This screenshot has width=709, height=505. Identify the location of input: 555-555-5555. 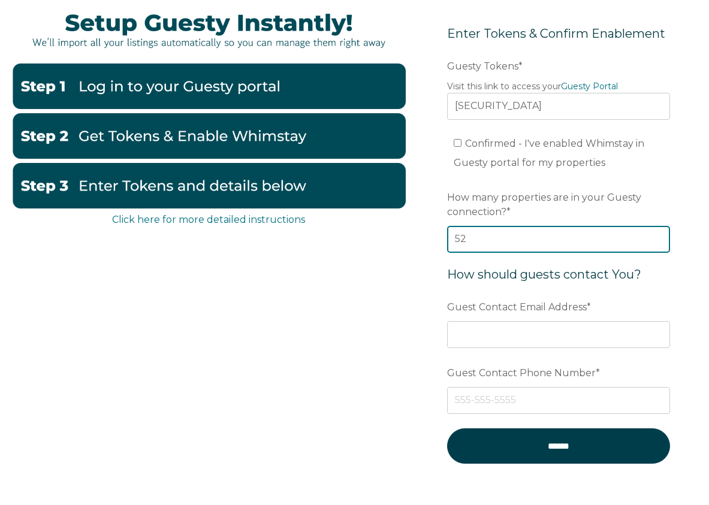
(559, 401).